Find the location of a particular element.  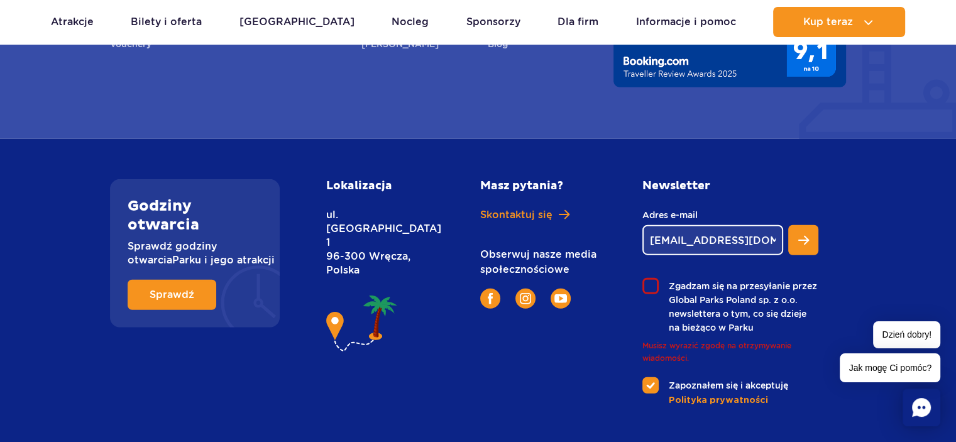

a: Sprawdź is located at coordinates (172, 295).